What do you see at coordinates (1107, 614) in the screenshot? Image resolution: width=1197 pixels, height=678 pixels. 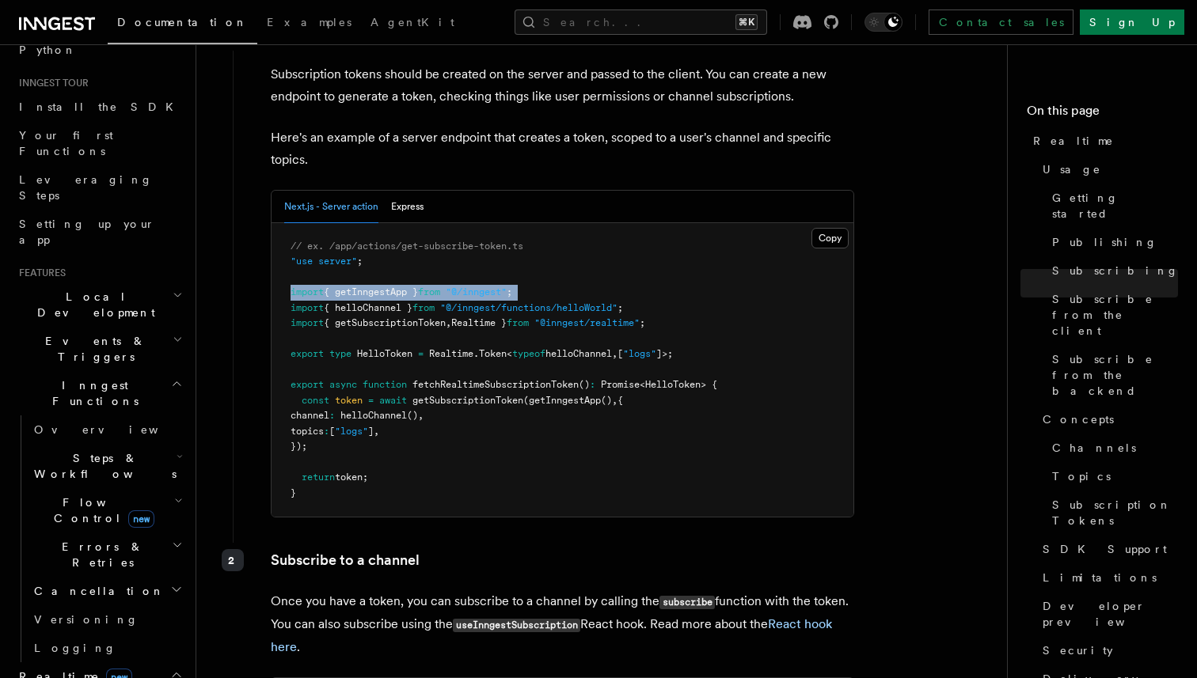 I see `a: Developer preview` at bounding box center [1107, 614].